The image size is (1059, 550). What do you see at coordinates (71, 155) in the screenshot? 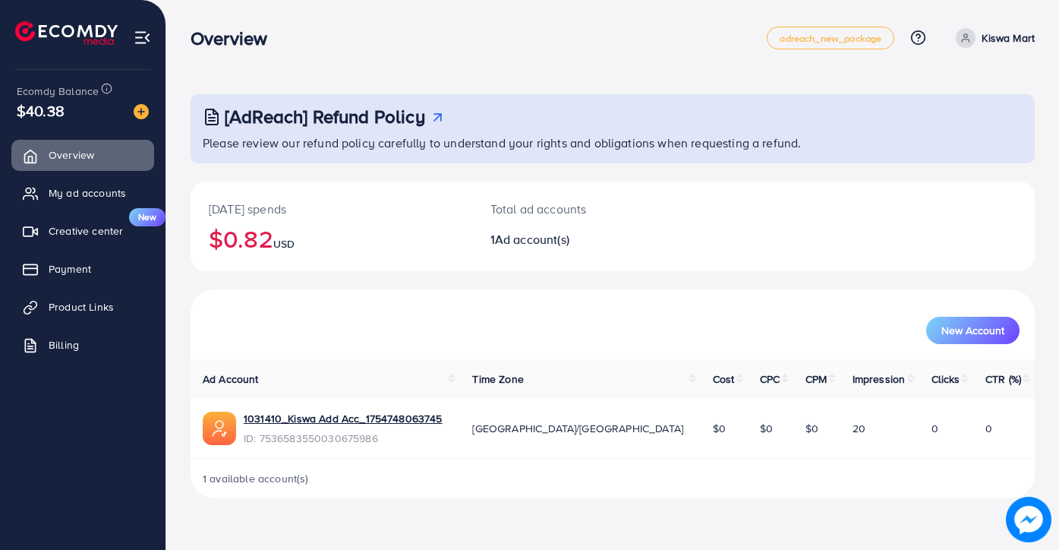
I see `span: Overview` at bounding box center [71, 155].